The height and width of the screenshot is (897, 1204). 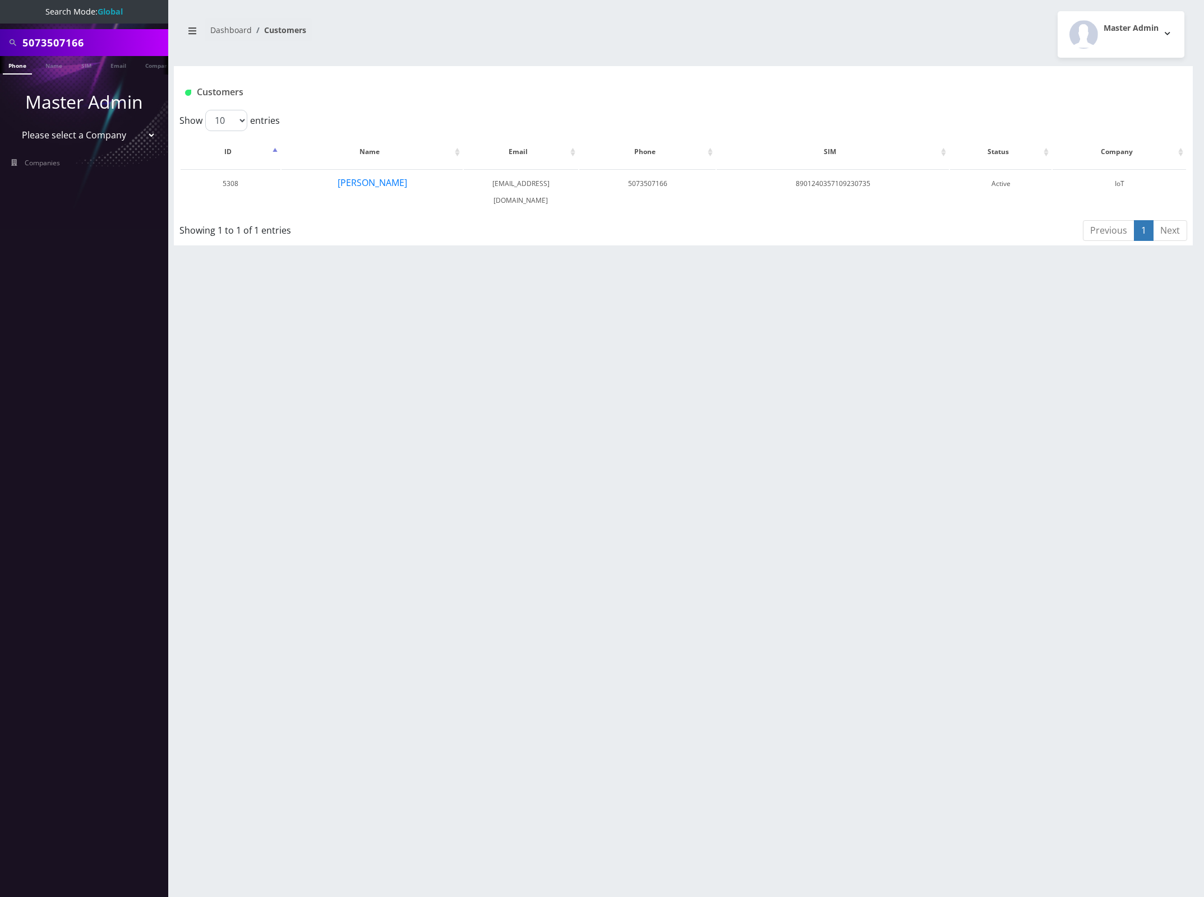 I want to click on th: Company: activate to sort column ascending, so click(x=1119, y=152).